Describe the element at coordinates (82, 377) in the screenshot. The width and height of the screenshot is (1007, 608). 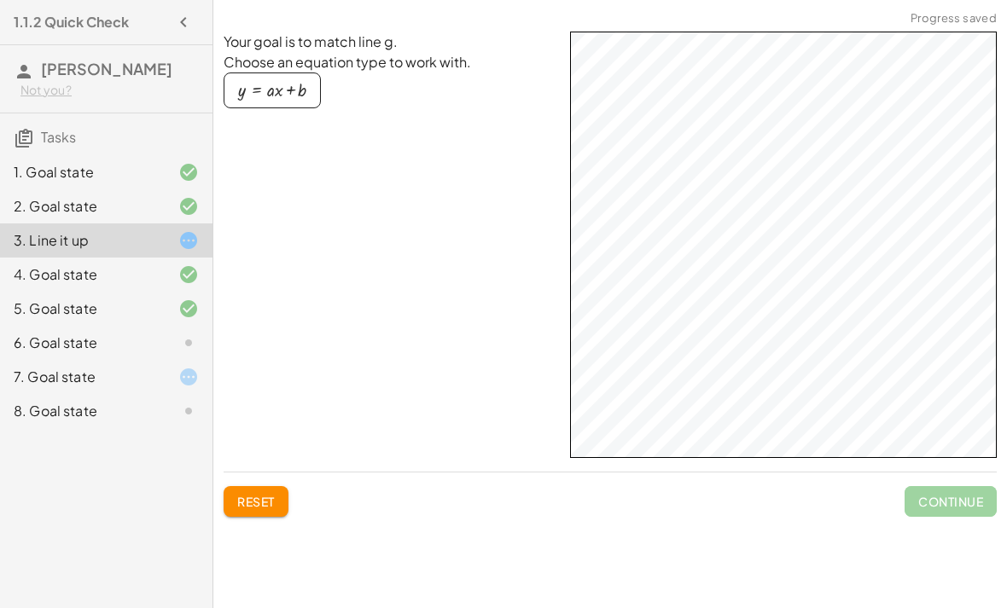
I see `div: 7. Goal state` at that location.